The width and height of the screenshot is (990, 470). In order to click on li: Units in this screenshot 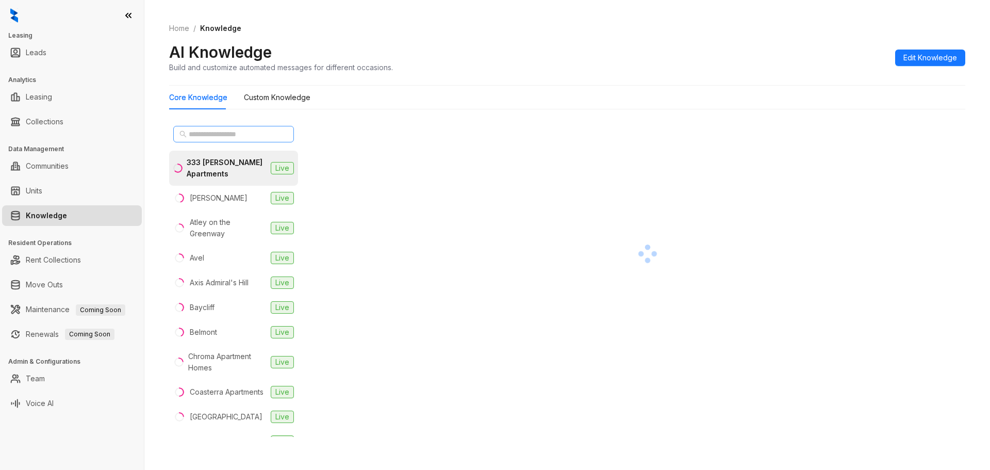, I will do `click(72, 191)`.